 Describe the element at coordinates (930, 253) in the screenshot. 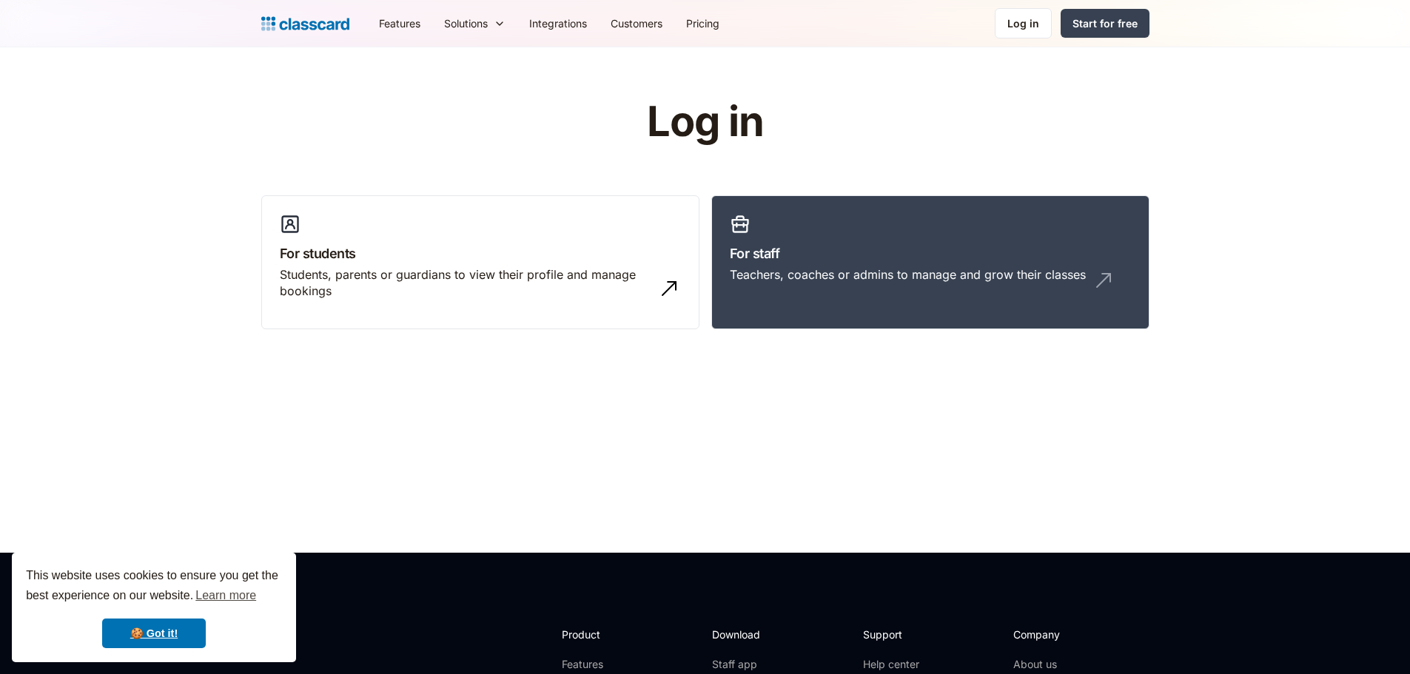

I see `h3: For staff` at that location.